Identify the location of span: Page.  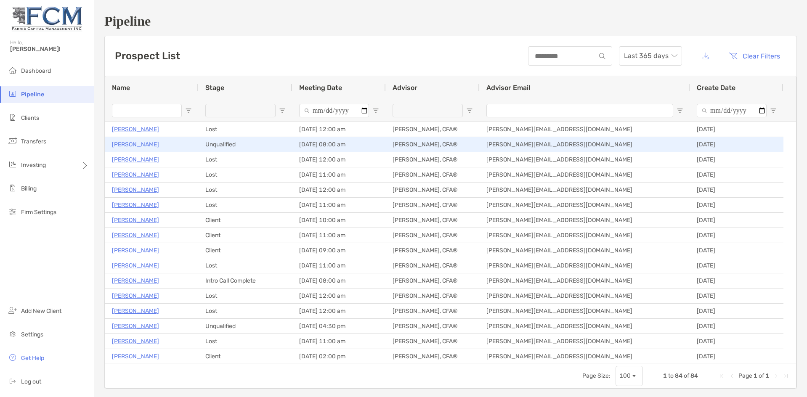
(745, 376).